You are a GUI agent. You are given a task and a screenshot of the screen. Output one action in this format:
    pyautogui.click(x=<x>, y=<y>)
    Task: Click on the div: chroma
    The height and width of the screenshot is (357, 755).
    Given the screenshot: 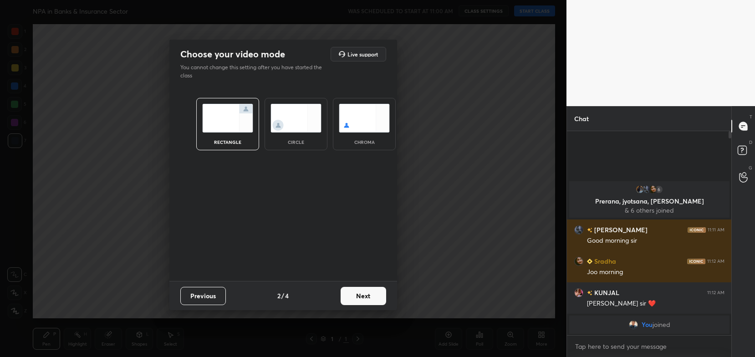 What is the action you would take?
    pyautogui.click(x=364, y=142)
    